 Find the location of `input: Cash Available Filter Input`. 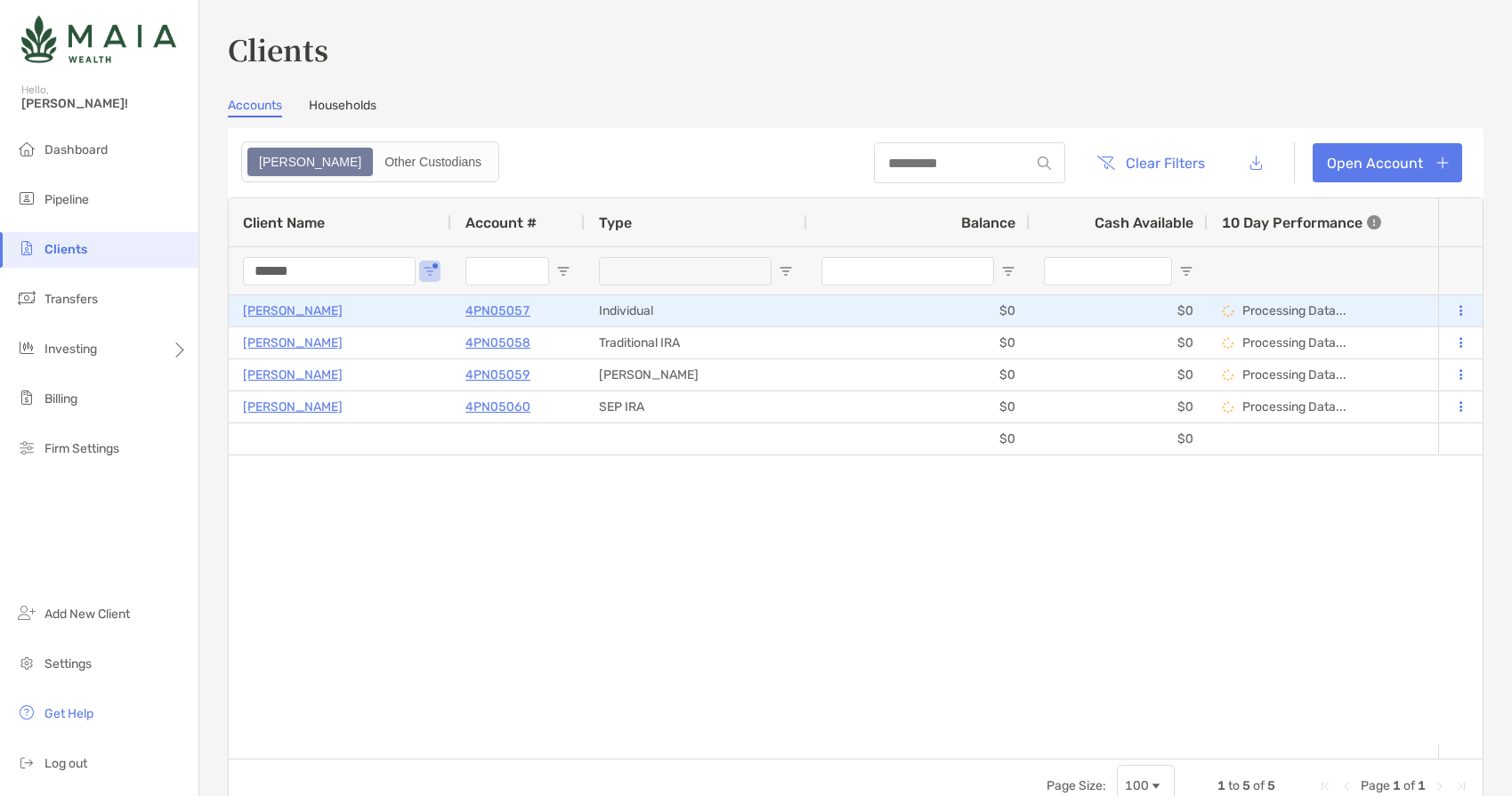

input: Cash Available Filter Input is located at coordinates (1107, 272).